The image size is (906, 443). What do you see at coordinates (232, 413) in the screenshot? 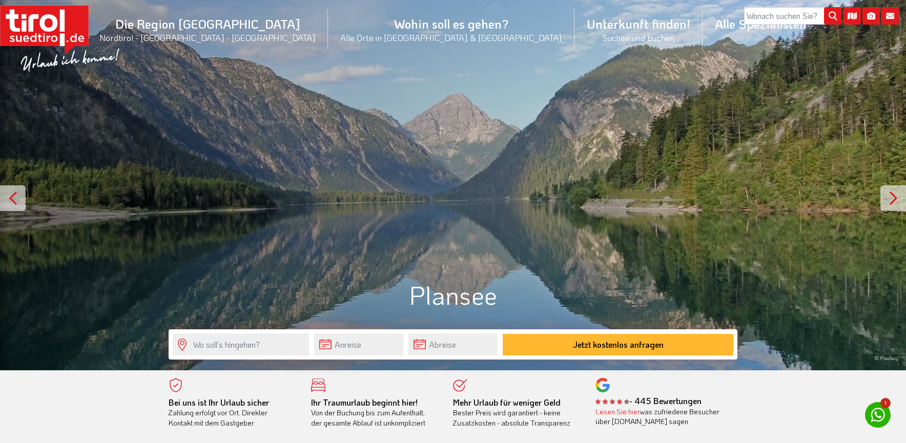
I see `div: Zahlung erfolgt vor Ort. Direkter Kontakt mit dem Gastgeber` at bounding box center [232, 413].